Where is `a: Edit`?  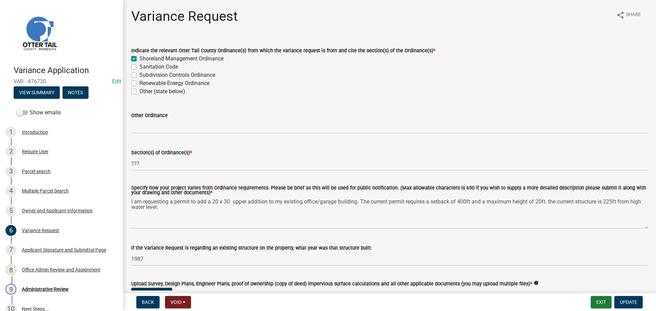 a: Edit is located at coordinates (117, 81).